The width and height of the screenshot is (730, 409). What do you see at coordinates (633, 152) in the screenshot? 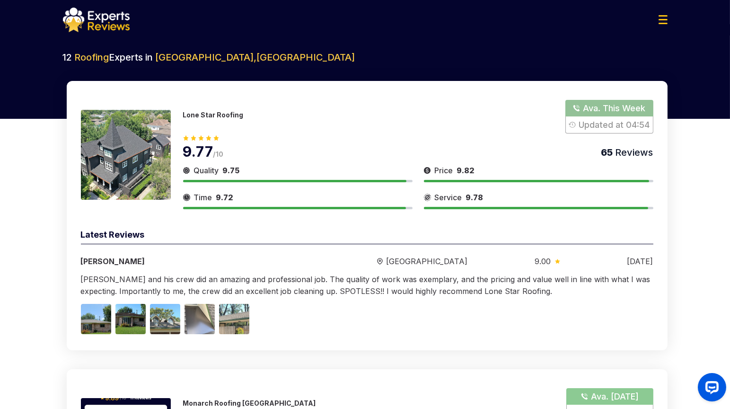
I see `span: Reviews` at bounding box center [633, 152].